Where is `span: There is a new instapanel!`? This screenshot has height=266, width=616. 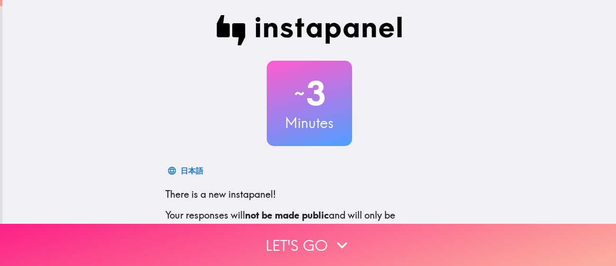 span: There is a new instapanel! is located at coordinates (220, 194).